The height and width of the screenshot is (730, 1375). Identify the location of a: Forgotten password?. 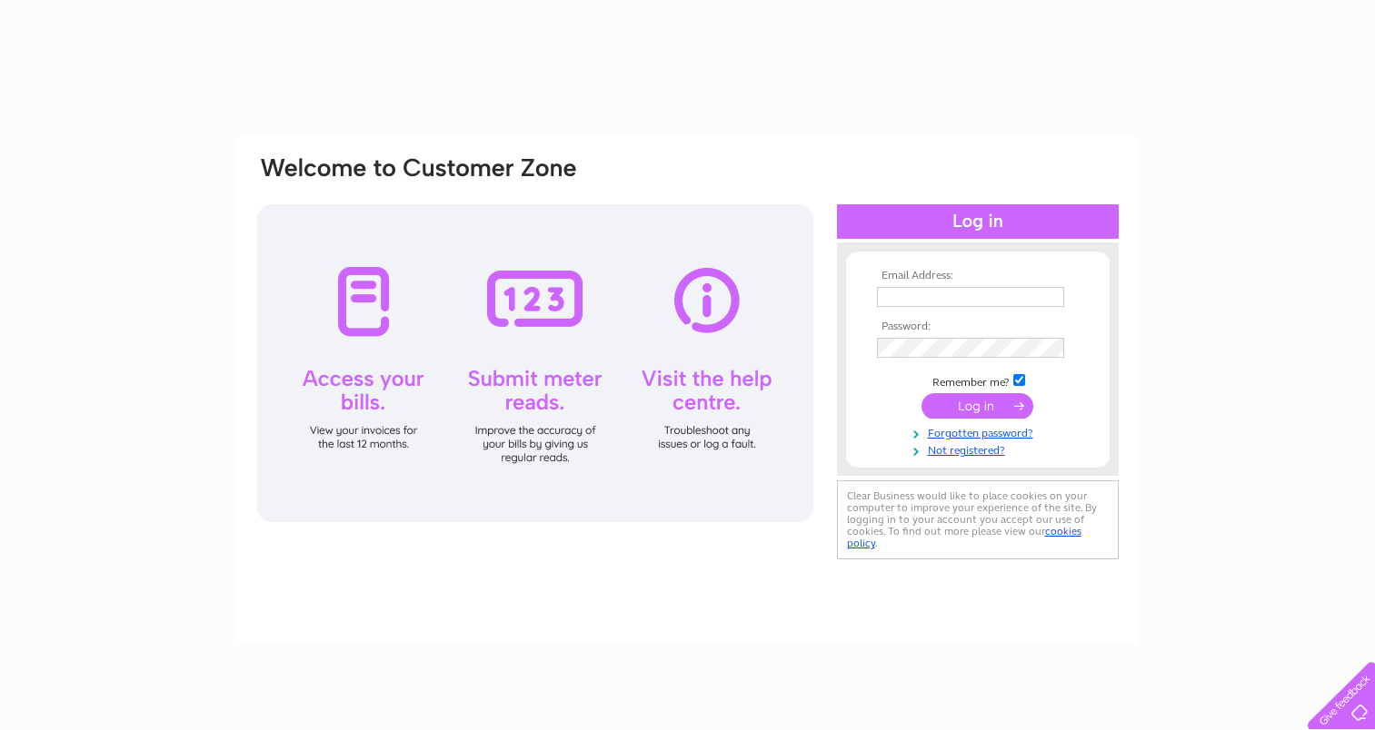
(979, 432).